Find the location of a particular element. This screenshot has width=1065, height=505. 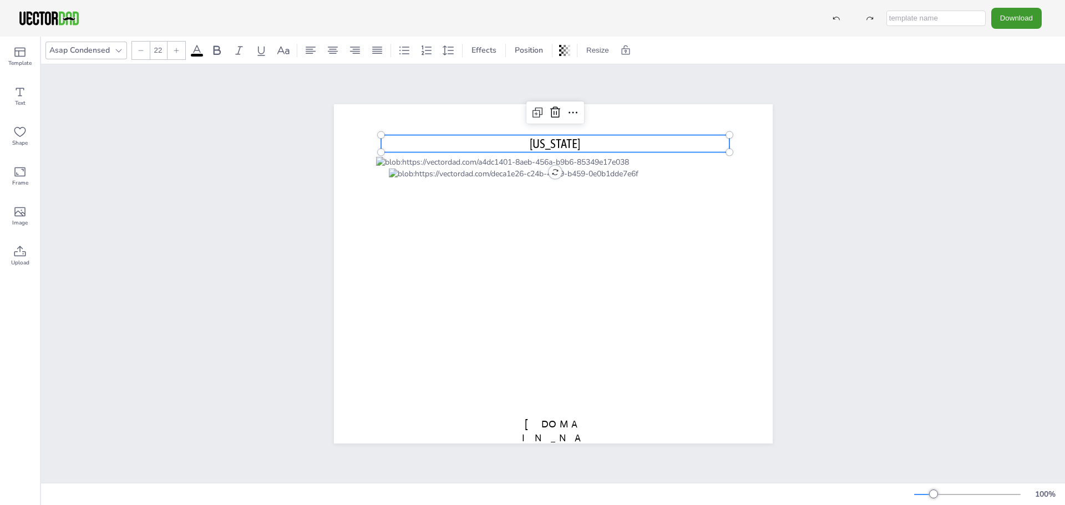

input: template name is located at coordinates (935, 18).